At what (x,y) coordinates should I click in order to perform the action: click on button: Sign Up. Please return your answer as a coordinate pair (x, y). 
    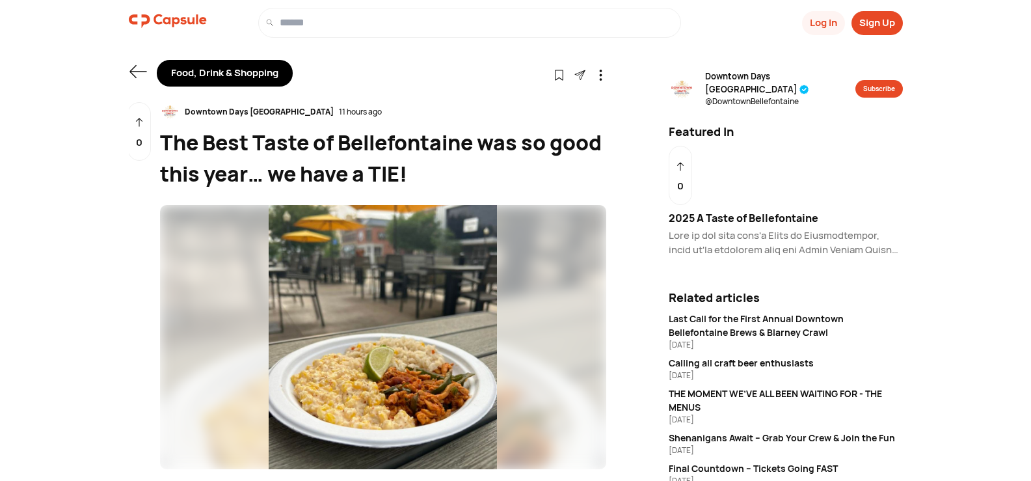
    Looking at the image, I should click on (877, 23).